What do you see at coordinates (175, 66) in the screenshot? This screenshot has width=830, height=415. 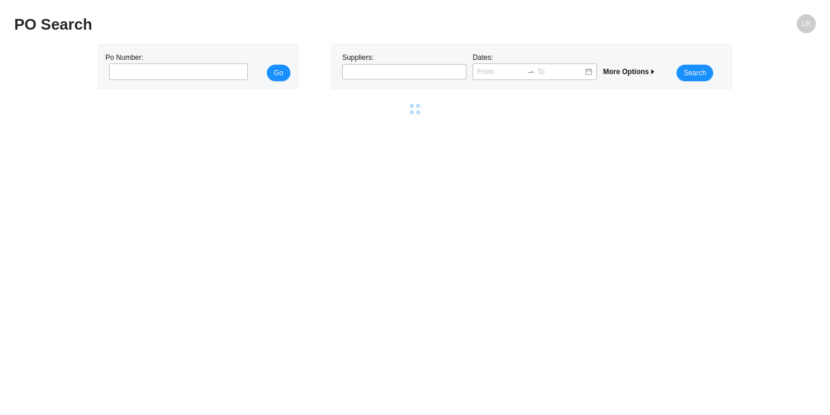 I see `div: Po Number:` at bounding box center [175, 66].